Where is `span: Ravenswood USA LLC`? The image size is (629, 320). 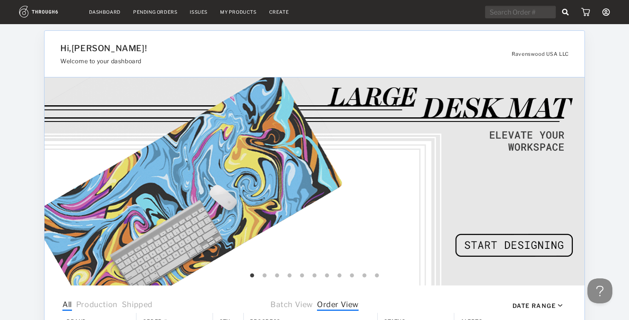 span: Ravenswood USA LLC is located at coordinates (540, 54).